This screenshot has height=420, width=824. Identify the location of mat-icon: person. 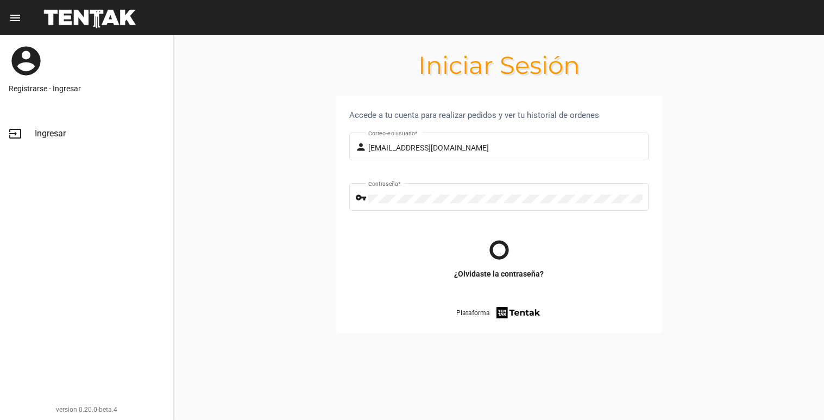
(362, 147).